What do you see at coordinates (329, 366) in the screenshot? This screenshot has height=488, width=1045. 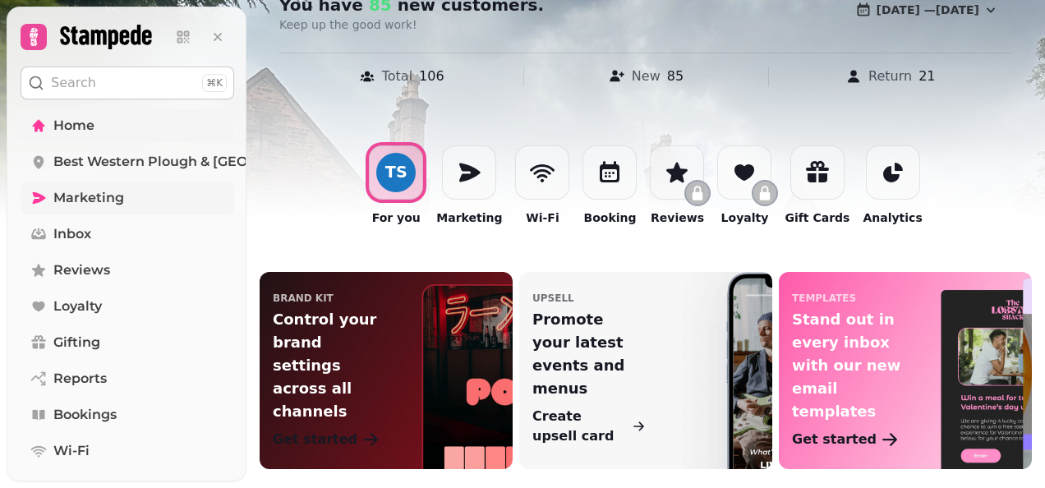 I see `p: Control your brand settings across all channels` at bounding box center [329, 366].